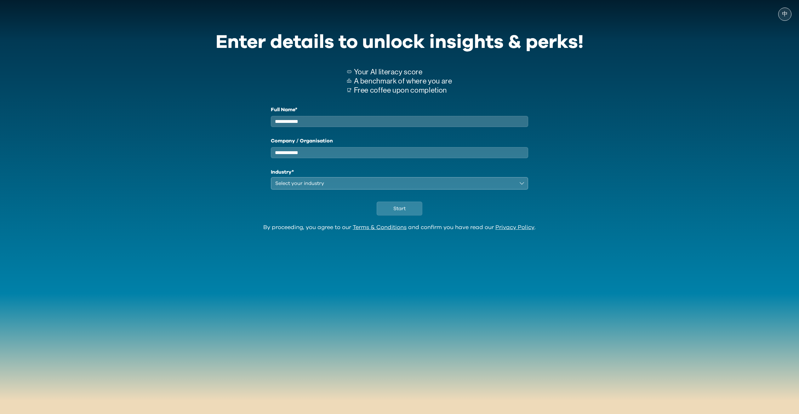  What do you see at coordinates (403, 81) in the screenshot?
I see `p: A benchmark of where you are` at bounding box center [403, 81].